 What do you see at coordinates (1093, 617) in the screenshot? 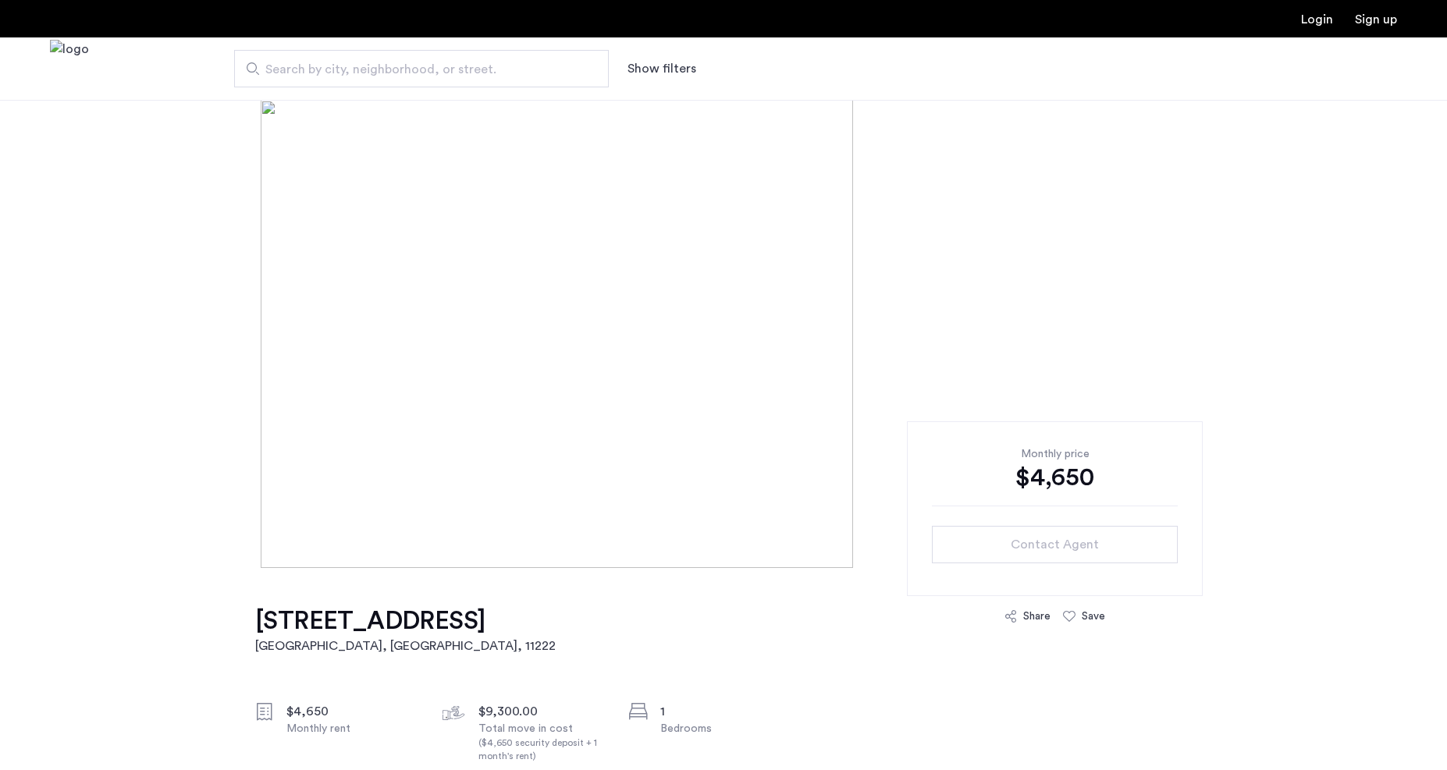
I see `div: Save` at bounding box center [1093, 617].